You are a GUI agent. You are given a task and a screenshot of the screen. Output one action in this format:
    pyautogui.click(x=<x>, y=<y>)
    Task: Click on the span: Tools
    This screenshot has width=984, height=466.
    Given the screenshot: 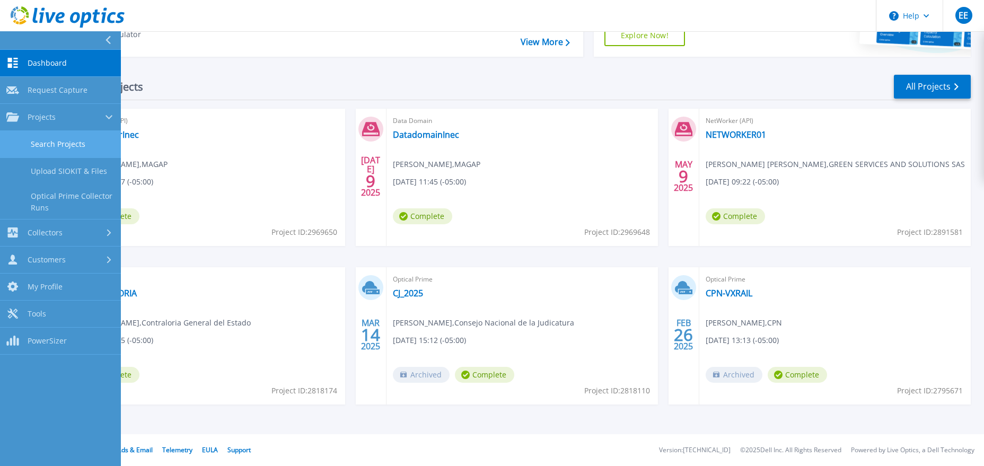 What is the action you would take?
    pyautogui.click(x=37, y=314)
    